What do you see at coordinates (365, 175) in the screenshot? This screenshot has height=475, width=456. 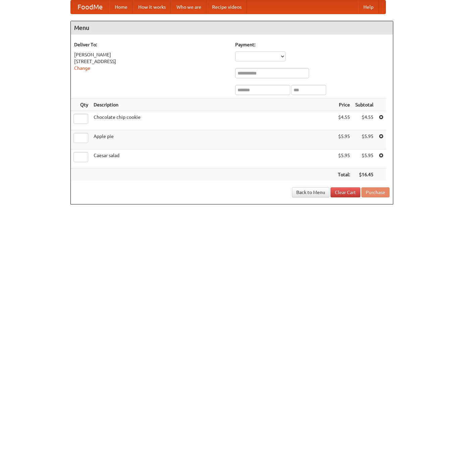 I see `th: $16.45` at bounding box center [365, 175].